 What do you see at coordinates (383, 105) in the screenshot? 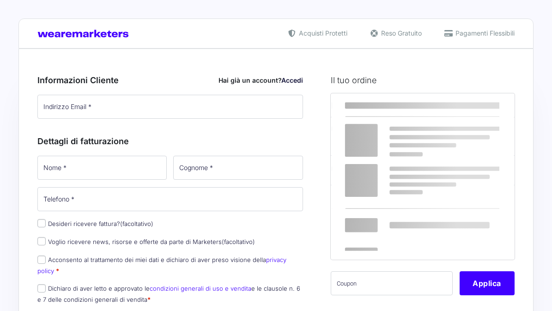
I see `th: Prodotto` at bounding box center [383, 105].